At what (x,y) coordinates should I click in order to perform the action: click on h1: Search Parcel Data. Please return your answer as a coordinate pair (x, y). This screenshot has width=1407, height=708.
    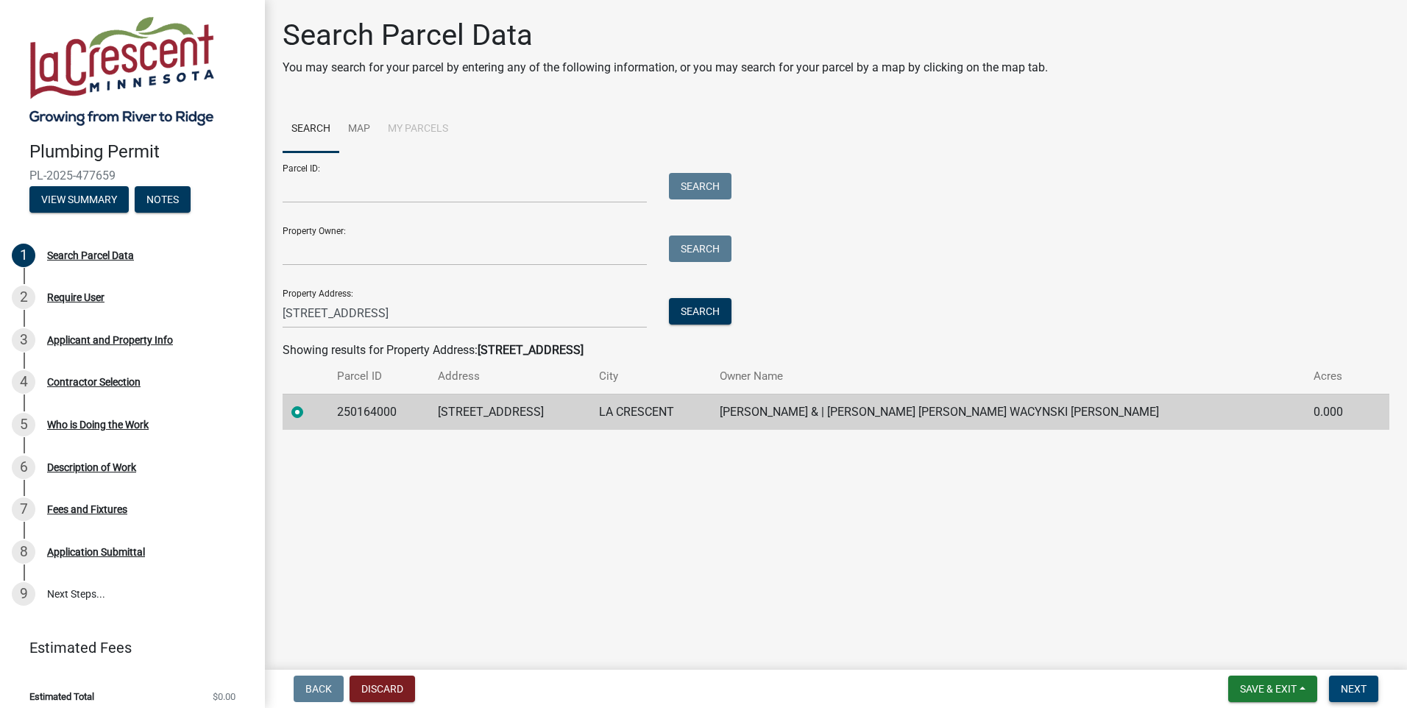
    Looking at the image, I should click on (665, 35).